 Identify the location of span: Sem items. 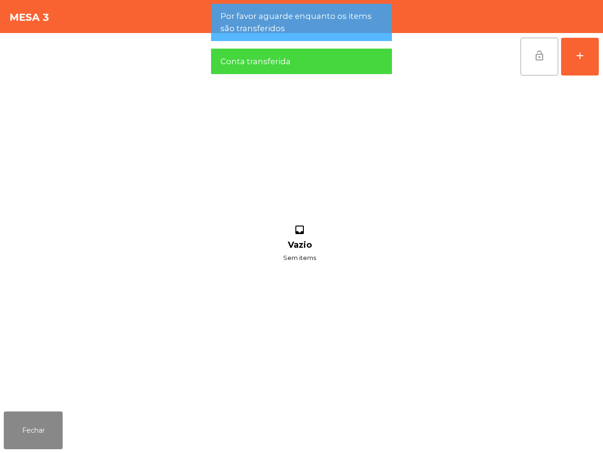
(300, 257).